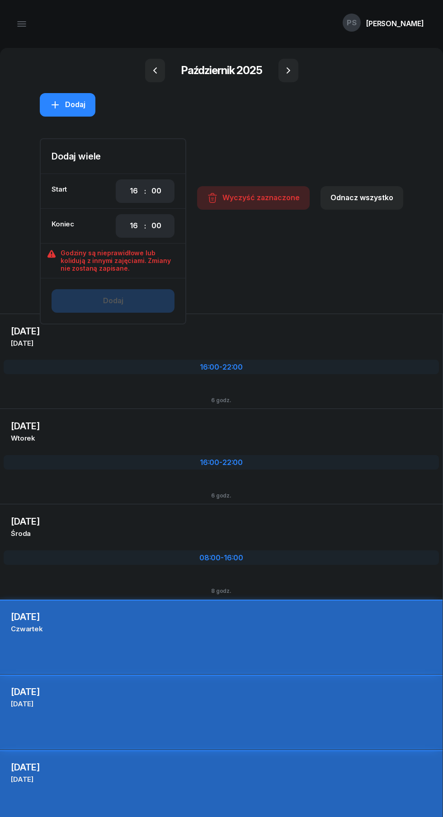 The image size is (443, 817). Describe the element at coordinates (113, 260) in the screenshot. I see `div: Godziny są nieprawidłowe lub kolidują z innymi zajęciami. Zmiany nie zostaną zapisane.` at that location.